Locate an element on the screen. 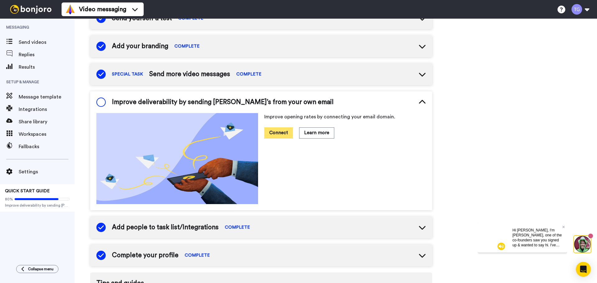 Image resolution: width=597 pixels, height=283 pixels. button: Connect is located at coordinates (279, 133).